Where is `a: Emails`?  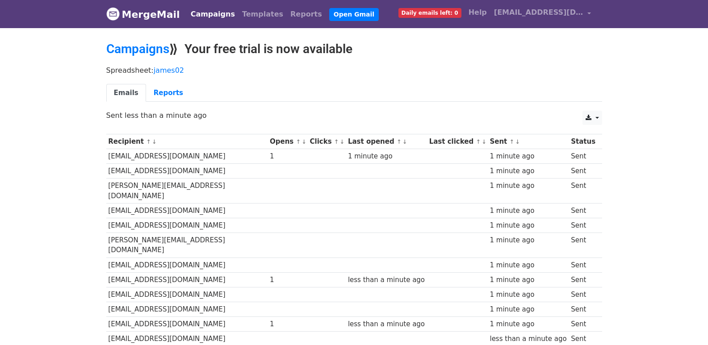 a: Emails is located at coordinates (126, 93).